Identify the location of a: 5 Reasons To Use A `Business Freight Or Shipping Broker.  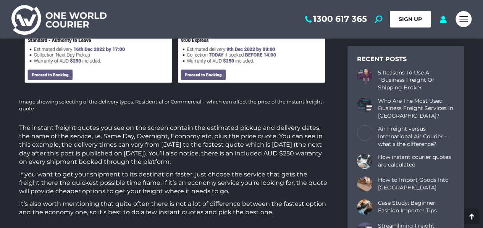
(416, 80).